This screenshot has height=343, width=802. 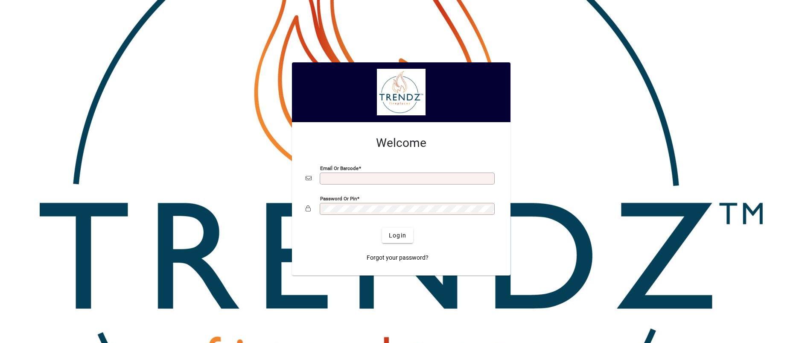 I want to click on h2: Welcome, so click(x=401, y=143).